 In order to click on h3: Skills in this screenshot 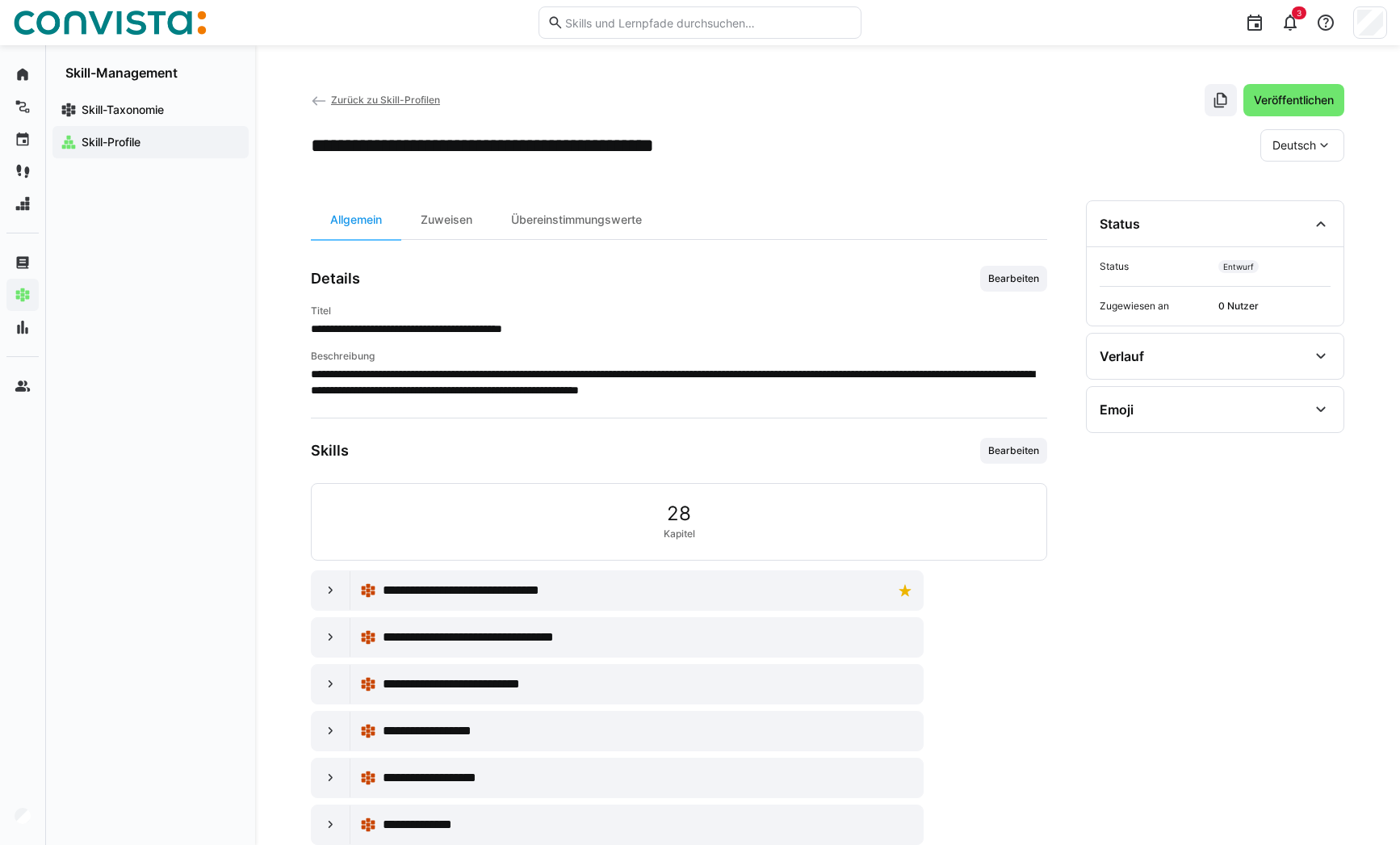, I will do `click(329, 450)`.